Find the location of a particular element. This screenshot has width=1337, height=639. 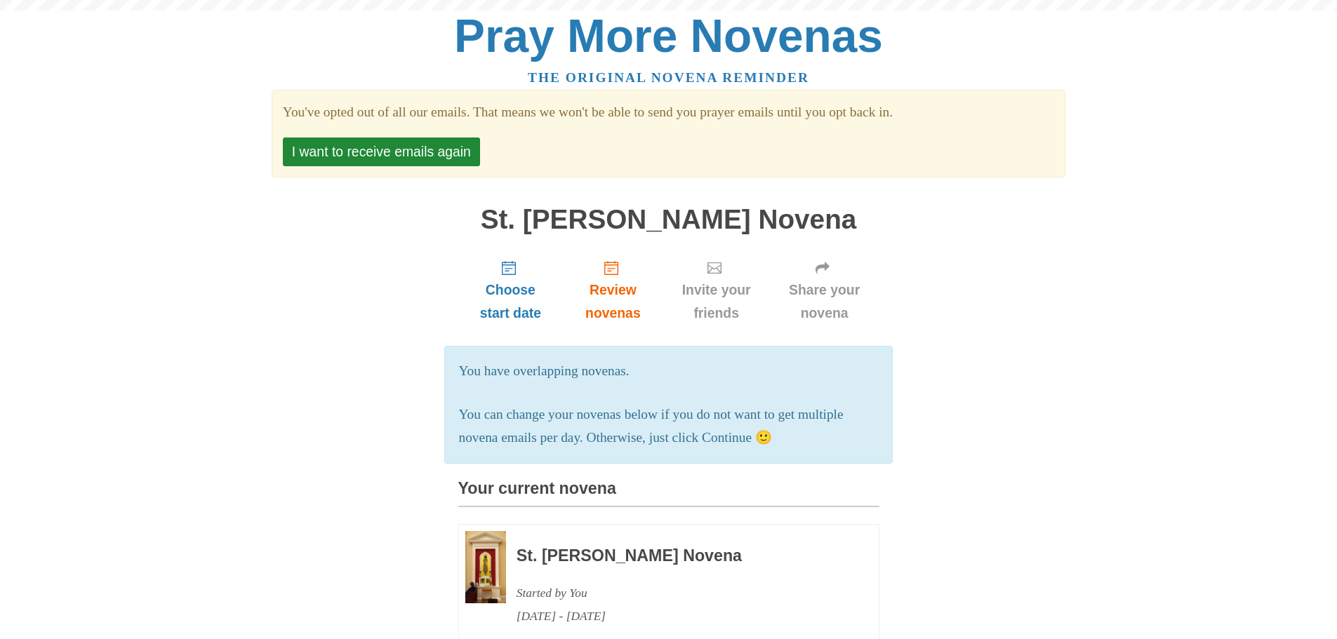

img: Novena image is located at coordinates (486, 567).